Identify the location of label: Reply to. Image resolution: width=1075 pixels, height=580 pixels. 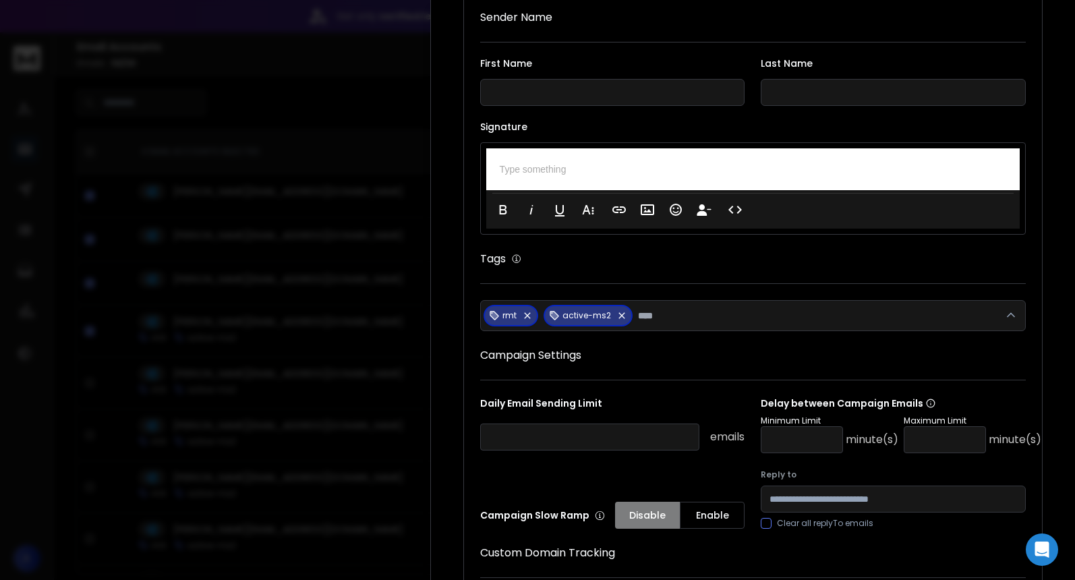
(893, 475).